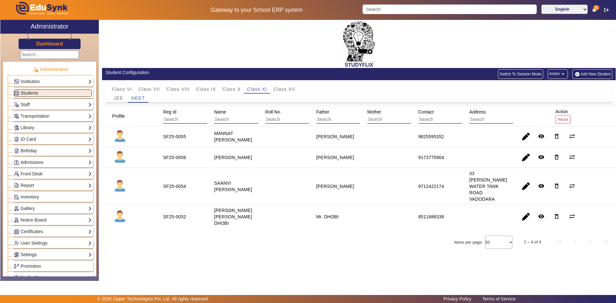  What do you see at coordinates (16, 93) in the screenshot?
I see `img: Students.png` at bounding box center [16, 93].